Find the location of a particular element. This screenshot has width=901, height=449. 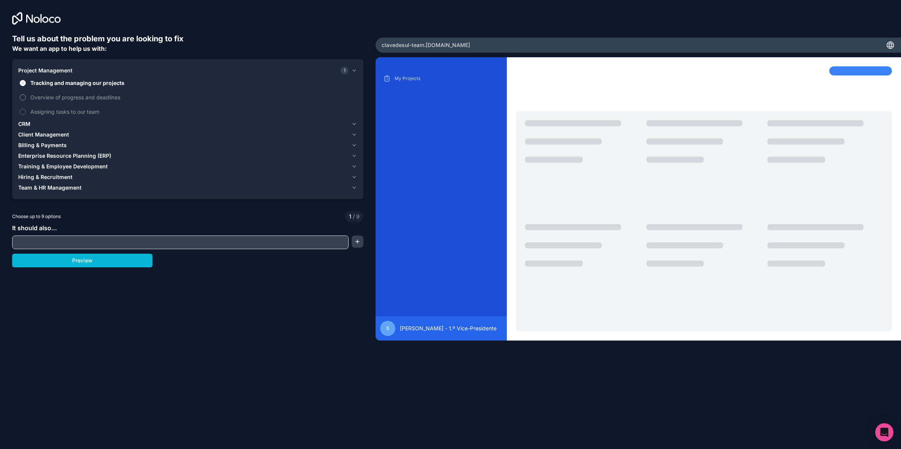

button: Tracking and managing our projects is located at coordinates (23, 83).